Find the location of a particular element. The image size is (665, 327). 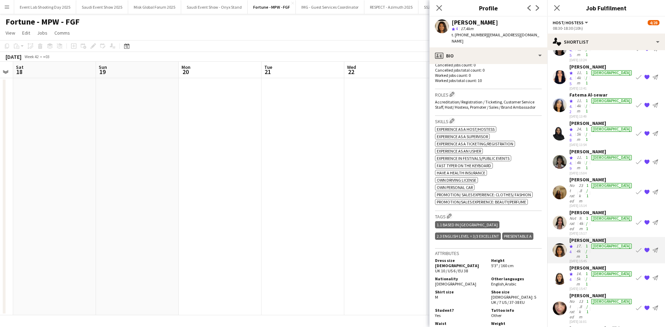

button: Event Lab Shooting Day 2025 is located at coordinates (45, 7).